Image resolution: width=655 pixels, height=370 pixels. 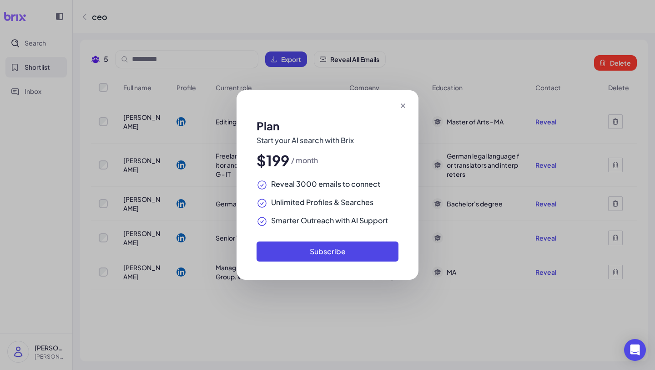 I want to click on span: Reveal 3000 emails to connect, so click(x=326, y=184).